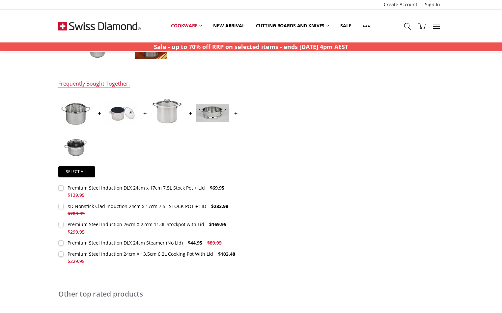 The width and height of the screenshot is (502, 313). What do you see at coordinates (251, 294) in the screenshot?
I see `h2: Other top rated products` at bounding box center [251, 294].